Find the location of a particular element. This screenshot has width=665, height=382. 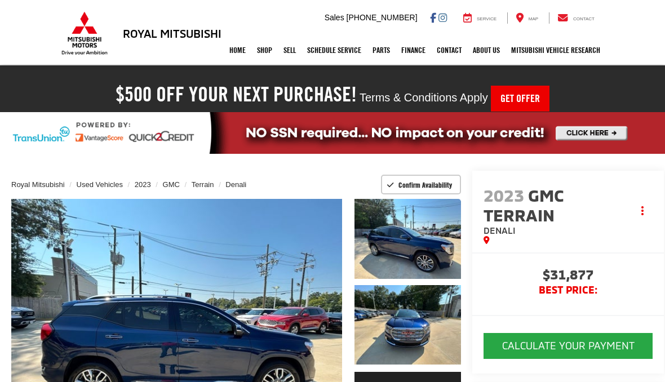

a: GMC is located at coordinates (171, 184).